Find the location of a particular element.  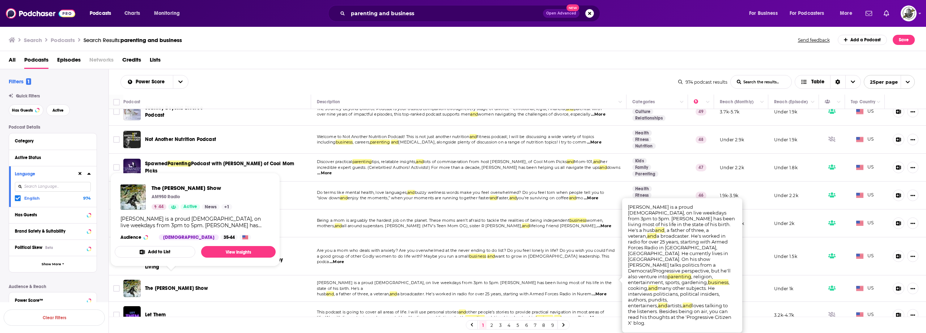

button: Has Guests is located at coordinates (53, 214).